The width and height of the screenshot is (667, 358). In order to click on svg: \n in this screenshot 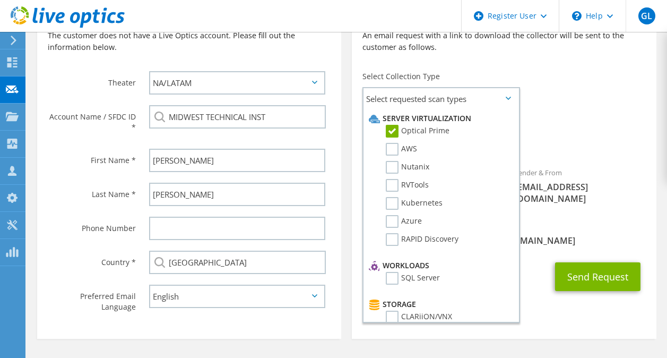, I will do `click(577, 16)`.